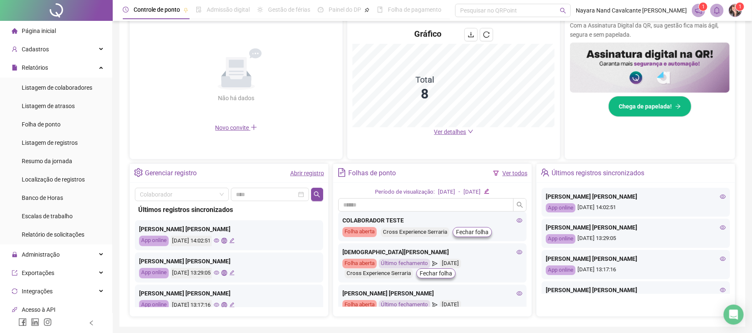  Describe the element at coordinates (740, 7) in the screenshot. I see `sup: Atualize o seu contato no menu Meus Dados` at that location.